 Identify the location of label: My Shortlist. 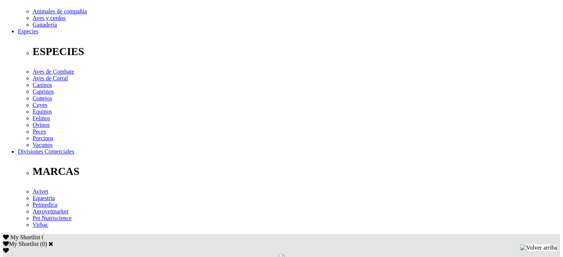
(21, 244).